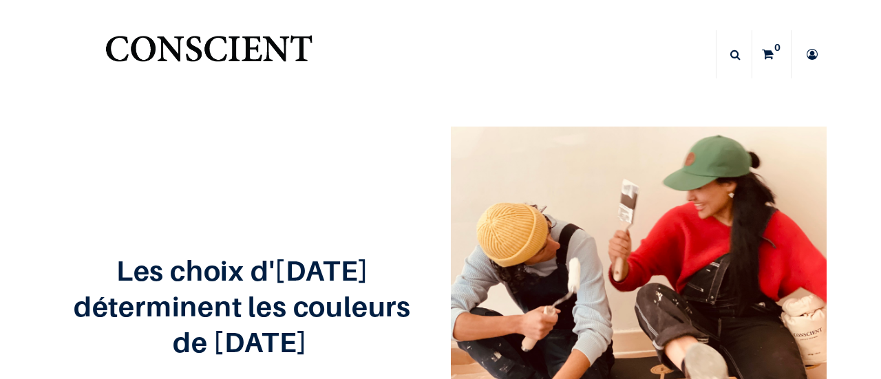 This screenshot has width=881, height=379. I want to click on a: 0, so click(771, 54).